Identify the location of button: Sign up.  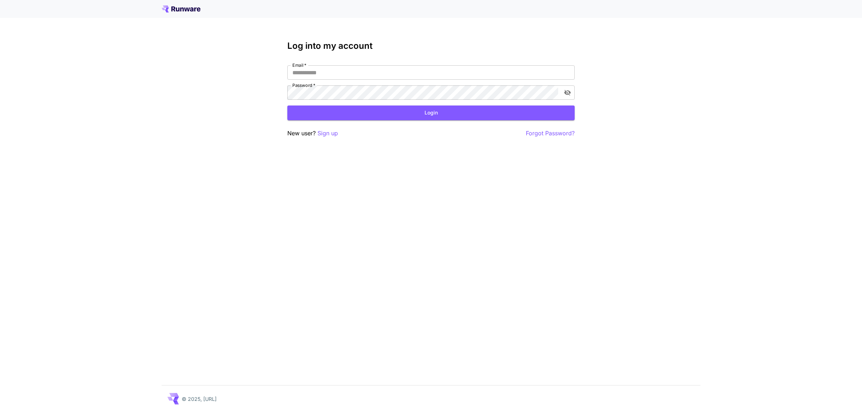
(328, 133).